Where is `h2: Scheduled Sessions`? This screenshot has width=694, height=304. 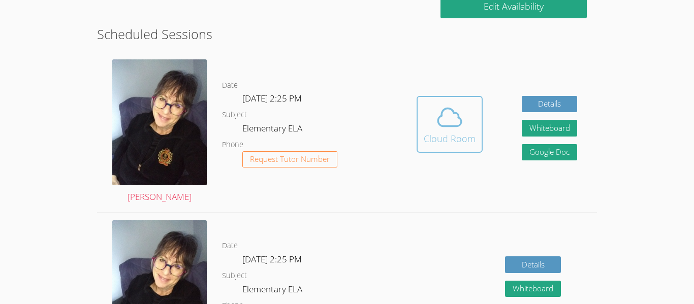 h2: Scheduled Sessions is located at coordinates (347, 34).